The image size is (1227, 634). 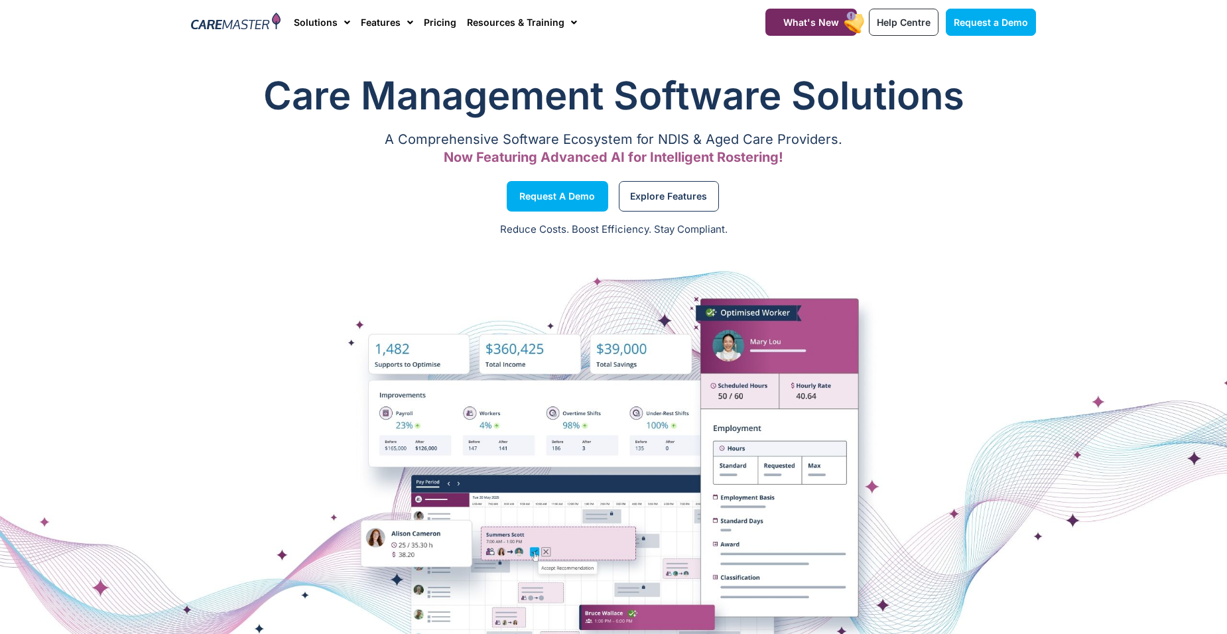 I want to click on img: CareMaster Logo, so click(x=236, y=23).